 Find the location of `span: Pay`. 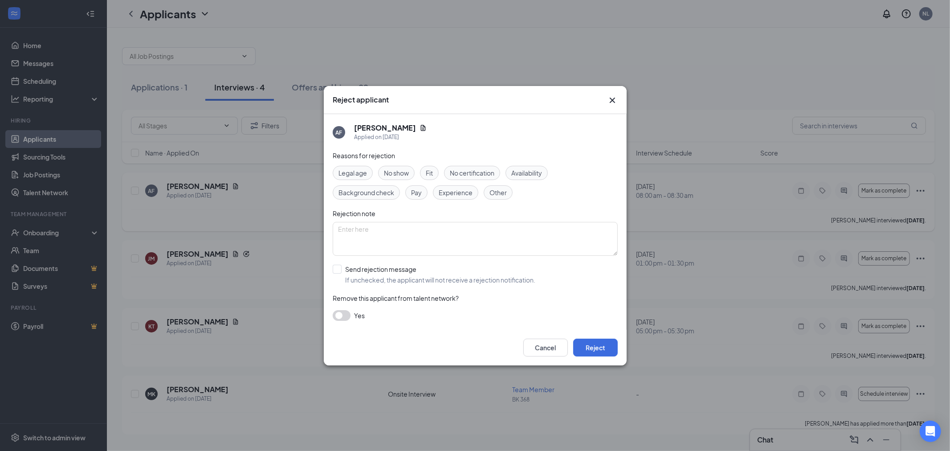

span: Pay is located at coordinates (416, 192).